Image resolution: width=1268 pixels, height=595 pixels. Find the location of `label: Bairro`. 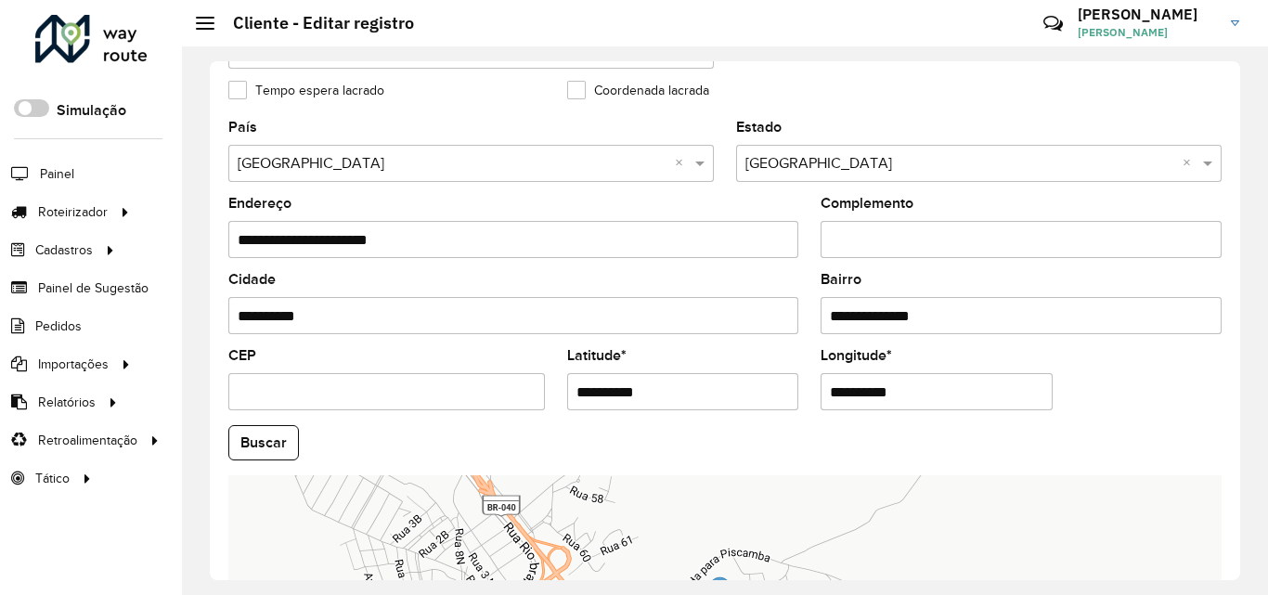

label: Bairro is located at coordinates (841, 279).